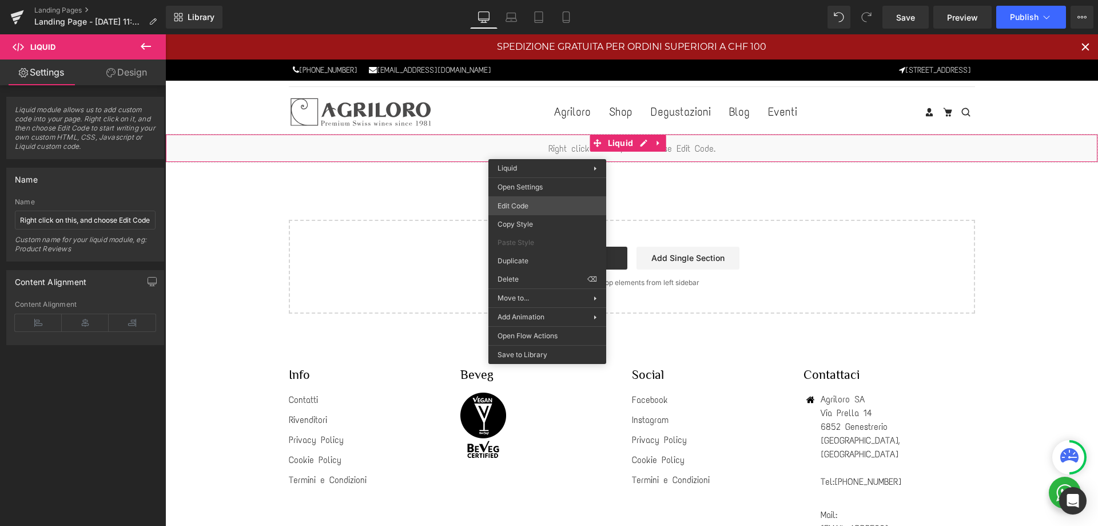 This screenshot has height=526, width=1098. What do you see at coordinates (547, 224) in the screenshot?
I see `span: Copy Style` at bounding box center [547, 224].